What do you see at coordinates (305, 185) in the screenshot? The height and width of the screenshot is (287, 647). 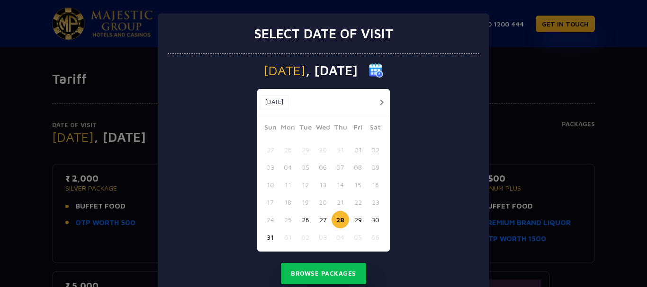 I see `button: 12` at bounding box center [305, 185].